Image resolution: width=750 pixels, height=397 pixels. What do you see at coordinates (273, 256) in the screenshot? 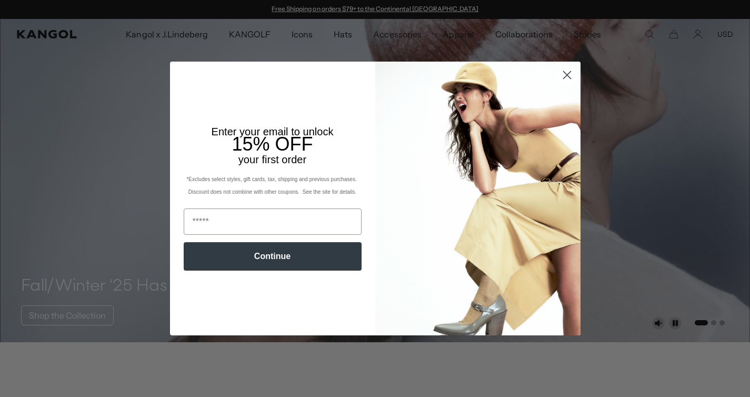
I see `button: Continue` at bounding box center [273, 256].